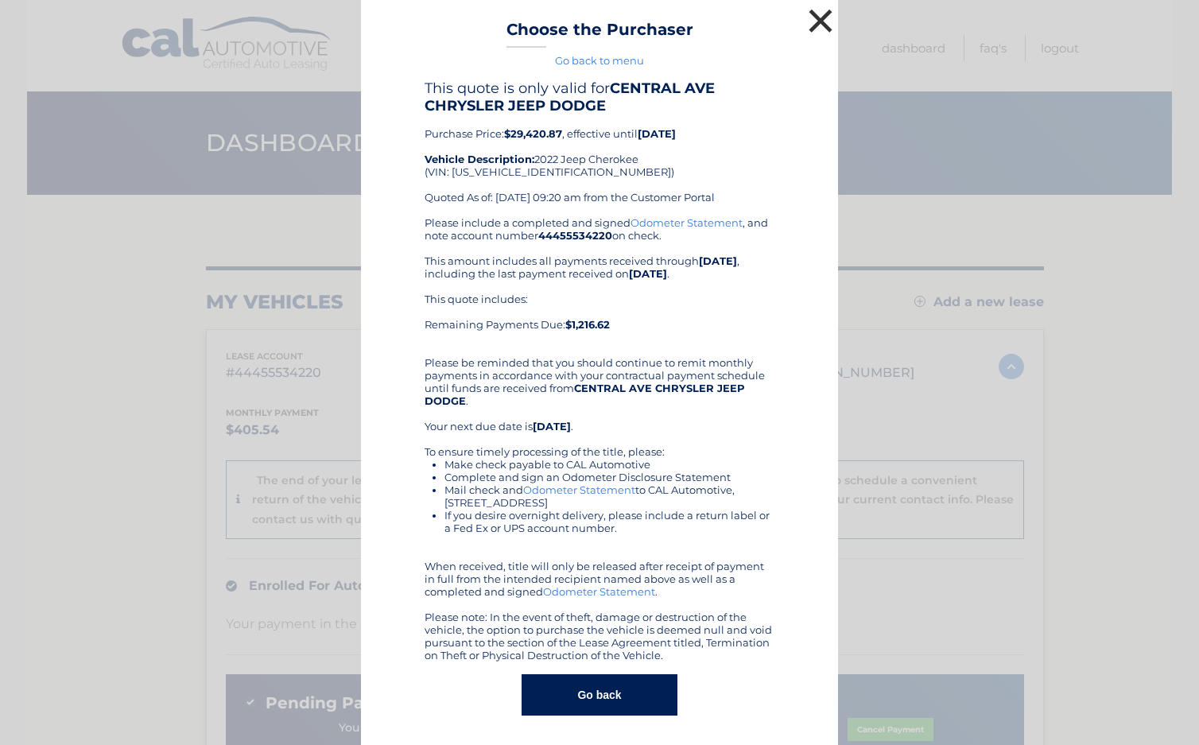 The image size is (1199, 745). I want to click on b: 44455534220, so click(575, 235).